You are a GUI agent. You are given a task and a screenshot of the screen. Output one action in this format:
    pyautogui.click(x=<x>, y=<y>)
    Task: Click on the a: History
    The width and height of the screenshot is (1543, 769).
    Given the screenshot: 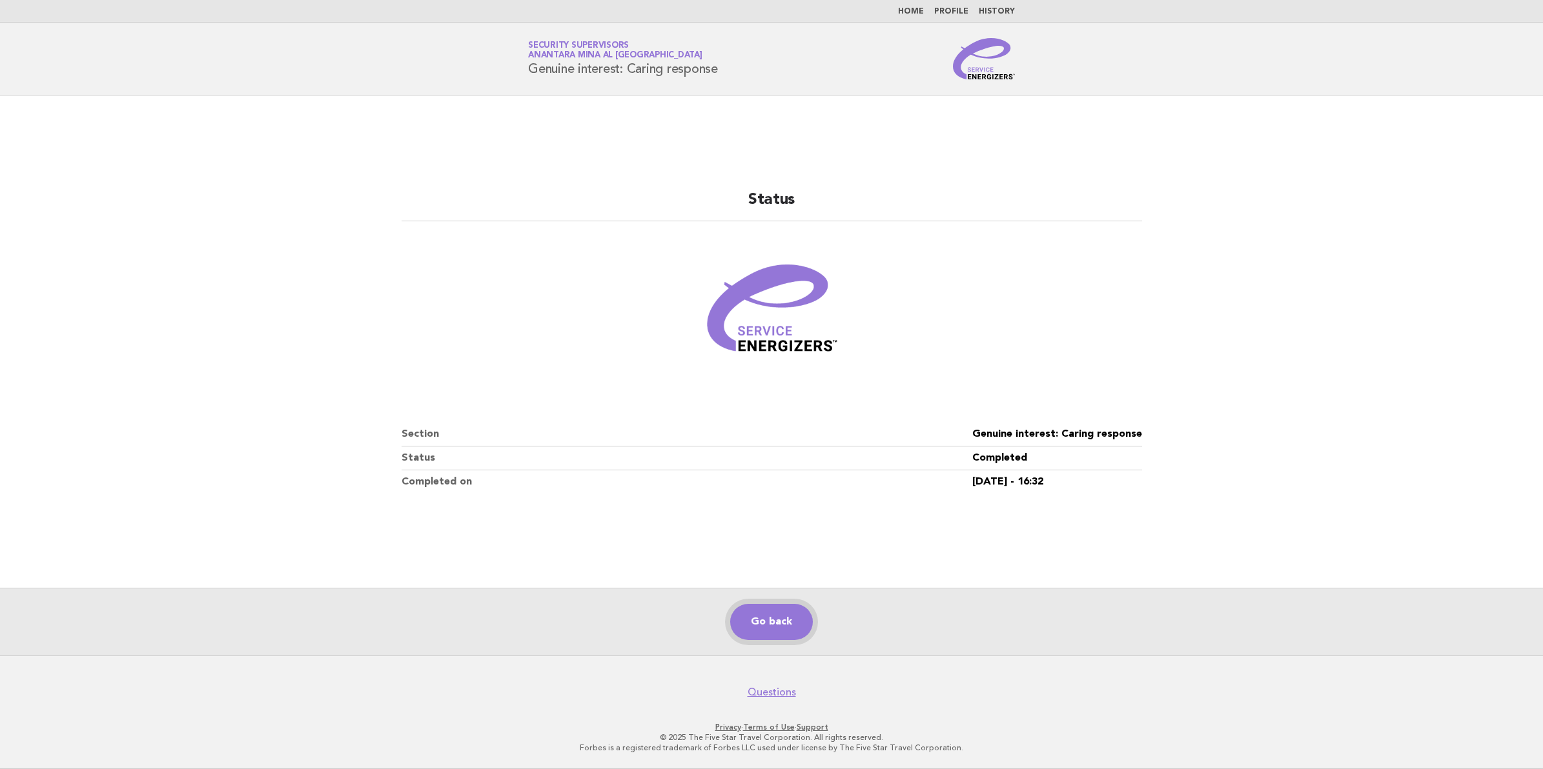 What is the action you would take?
    pyautogui.click(x=997, y=12)
    